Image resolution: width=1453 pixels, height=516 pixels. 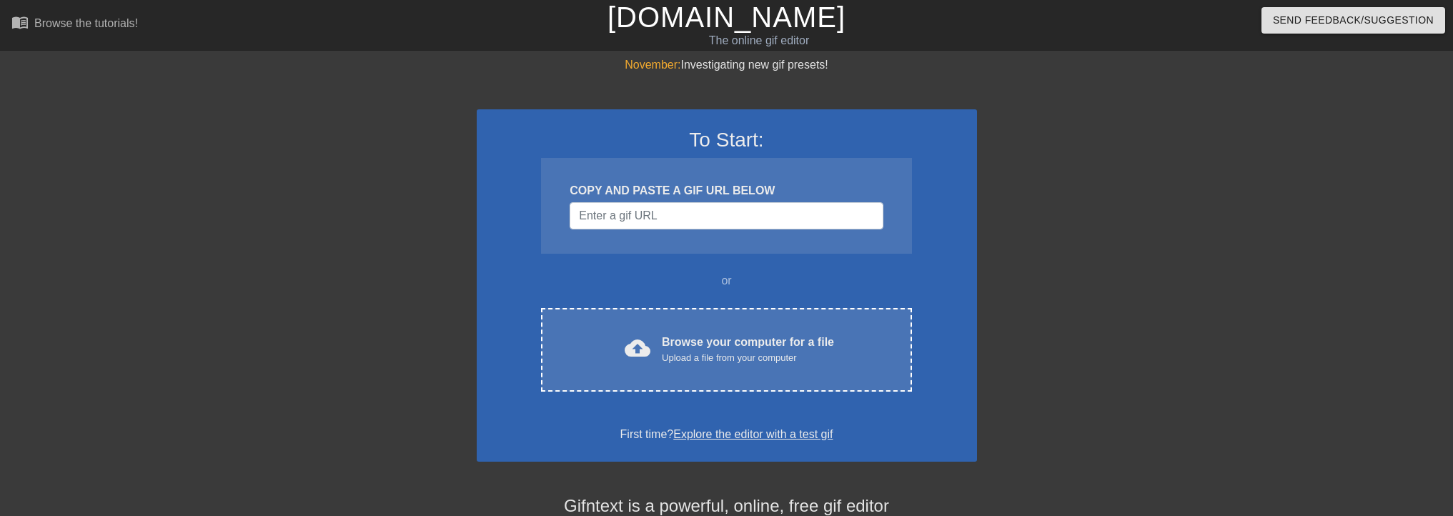 What do you see at coordinates (74, 24) in the screenshot?
I see `a: Browse the tutorials!` at bounding box center [74, 24].